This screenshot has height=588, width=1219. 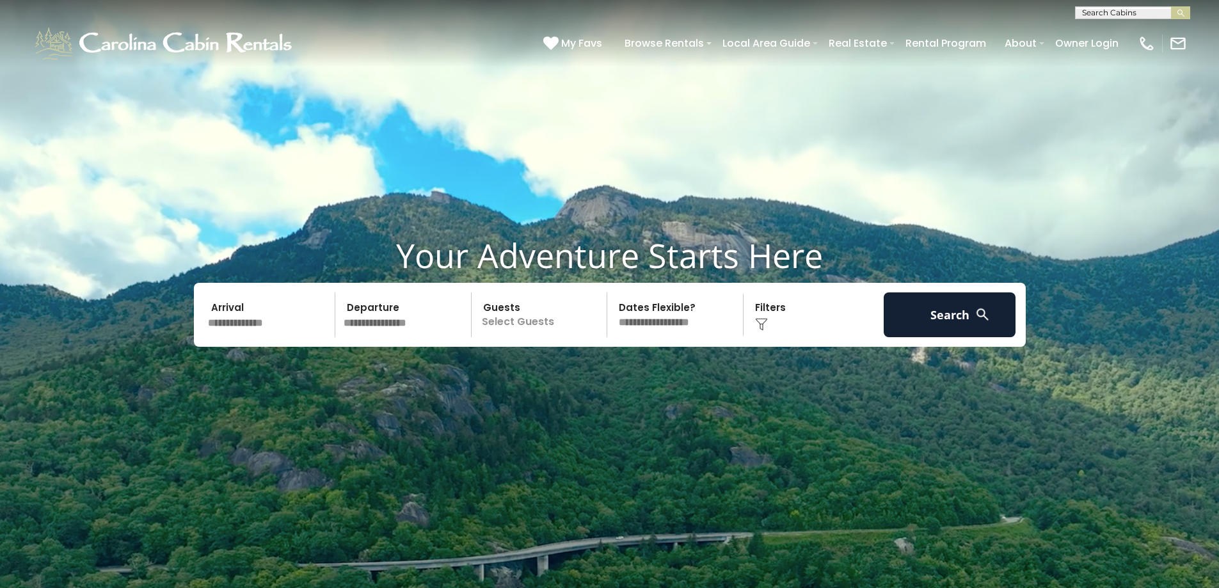 I want to click on h1: Your Adventure Starts Here, so click(x=609, y=255).